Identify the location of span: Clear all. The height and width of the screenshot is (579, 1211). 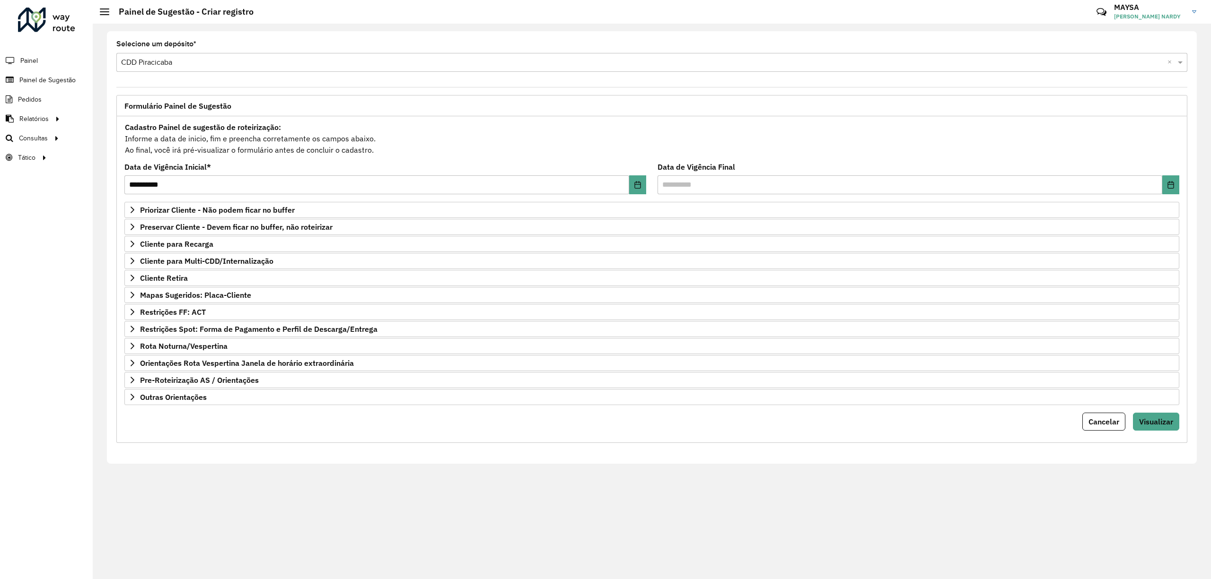
(1171, 62).